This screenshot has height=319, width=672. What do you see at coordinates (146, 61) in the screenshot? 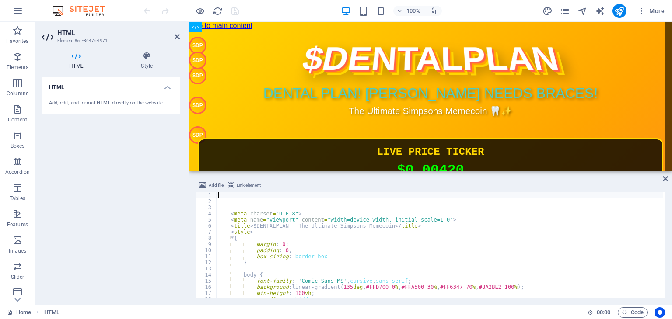
I see `h4: Style` at bounding box center [146, 61].